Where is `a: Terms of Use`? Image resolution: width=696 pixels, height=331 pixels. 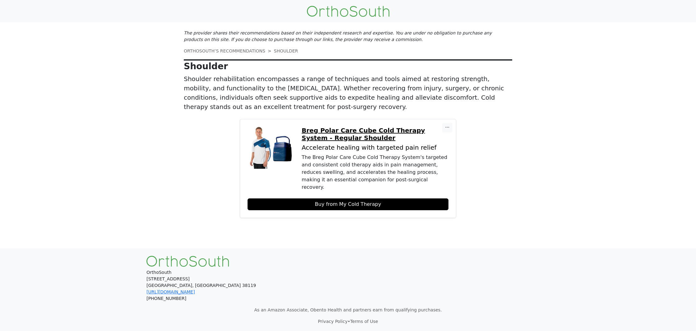 a: Terms of Use is located at coordinates (364, 322).